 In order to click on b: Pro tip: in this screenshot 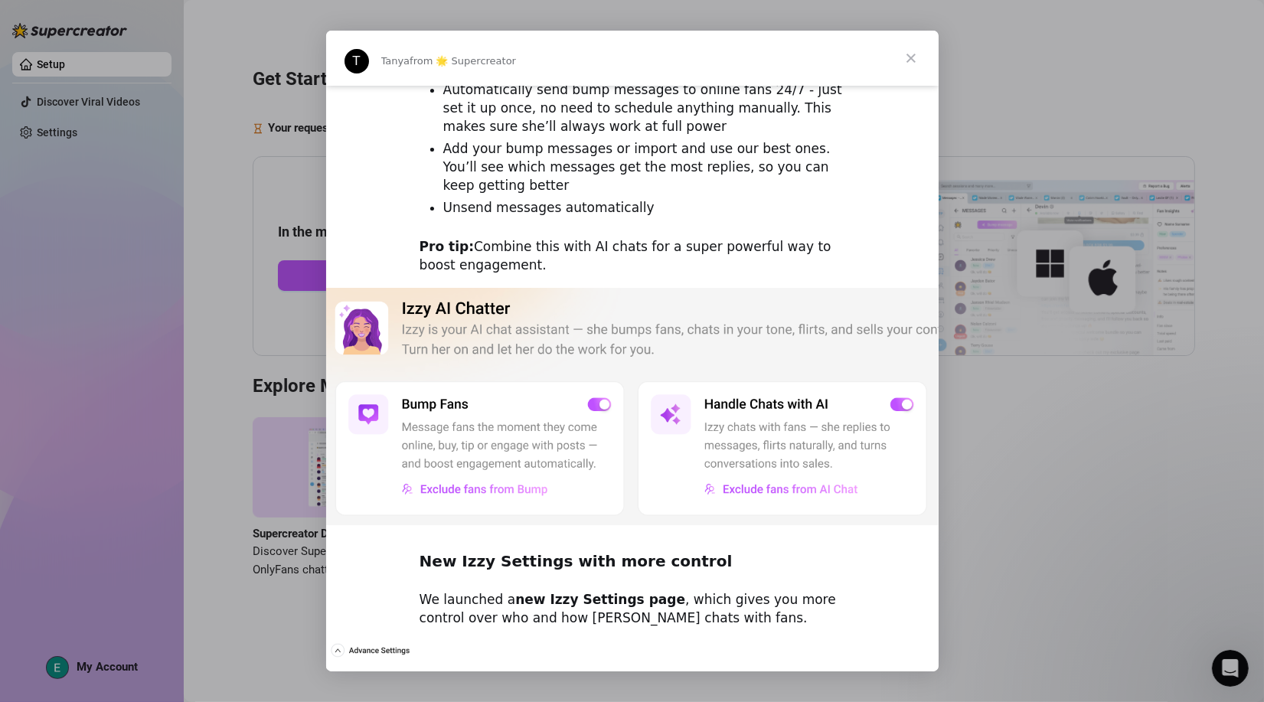, I will do `click(446, 246)`.